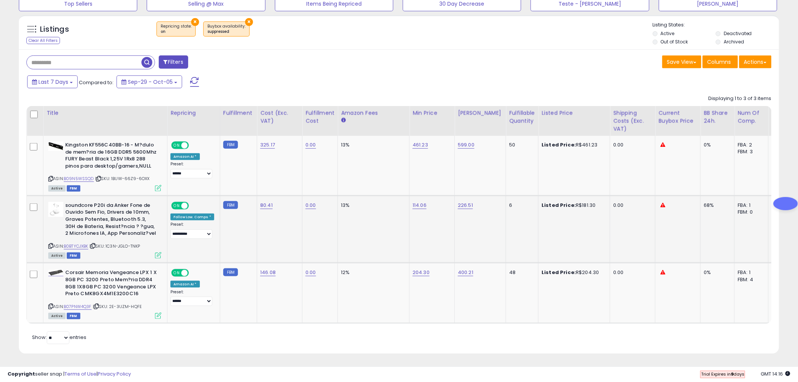 The width and height of the screenshot is (798, 382). I want to click on b: 9, so click(732, 374).